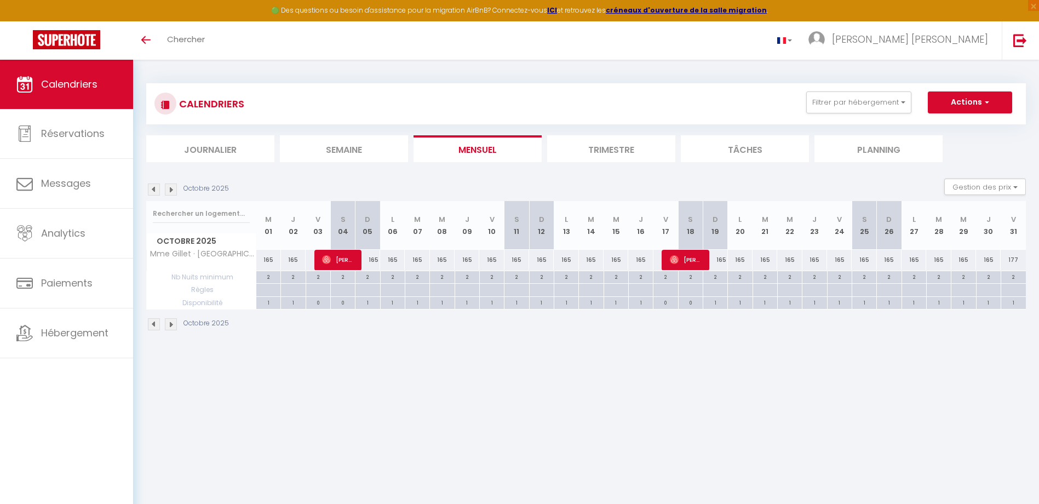 The height and width of the screenshot is (504, 1039). Describe the element at coordinates (665, 225) in the screenshot. I see `th: 17` at that location.